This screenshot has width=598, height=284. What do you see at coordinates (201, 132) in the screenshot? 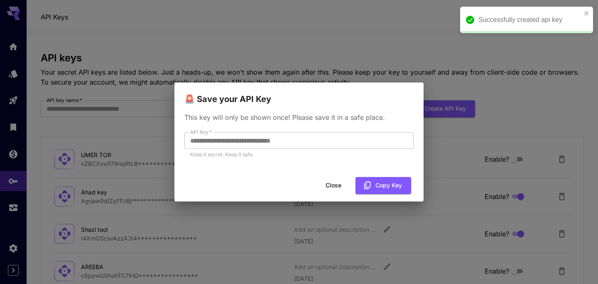
I see `label: API Key` at bounding box center [201, 132].